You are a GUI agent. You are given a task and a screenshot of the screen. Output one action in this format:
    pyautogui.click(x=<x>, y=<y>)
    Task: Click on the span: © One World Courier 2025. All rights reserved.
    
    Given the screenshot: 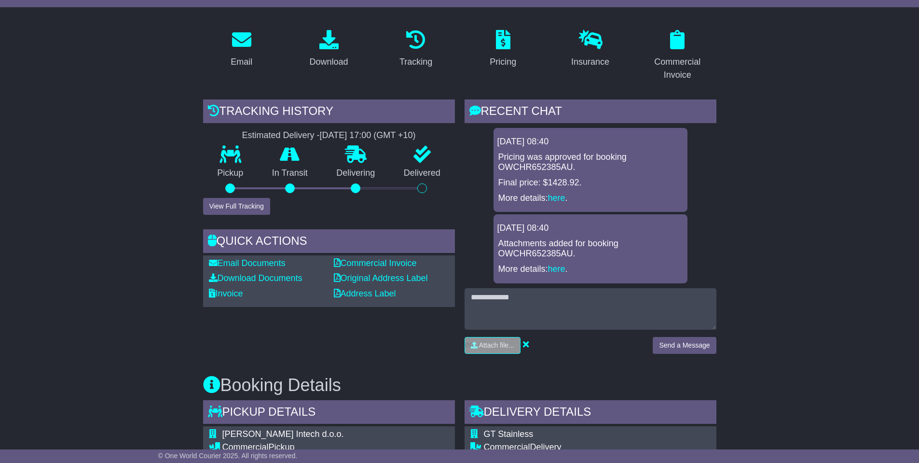 What is the action you would take?
    pyautogui.click(x=228, y=455)
    